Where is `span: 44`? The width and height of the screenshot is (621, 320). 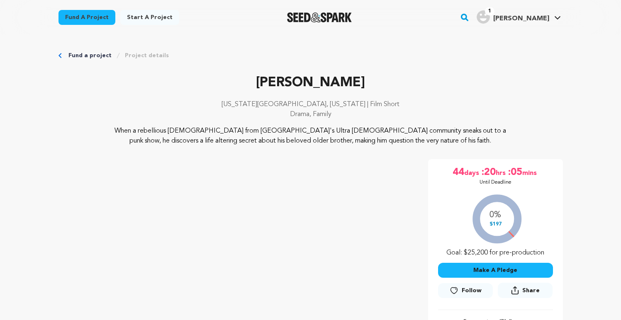 span: 44 is located at coordinates (458, 172).